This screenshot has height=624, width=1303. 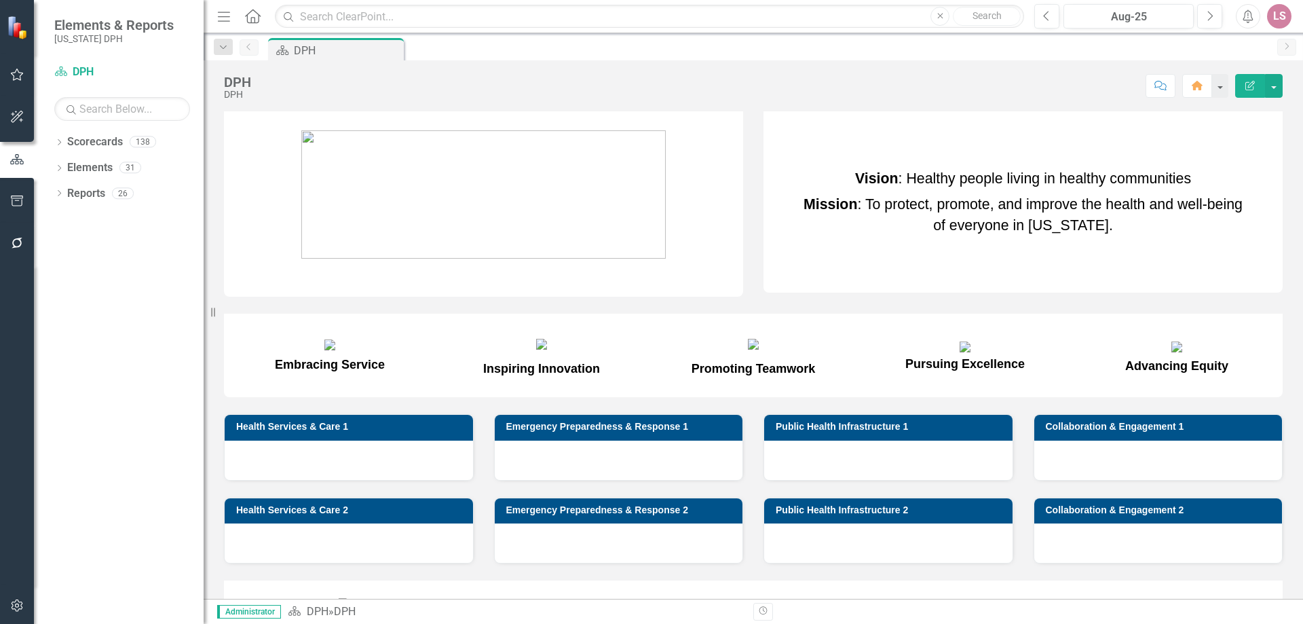 I want to click on div: 138, so click(x=143, y=142).